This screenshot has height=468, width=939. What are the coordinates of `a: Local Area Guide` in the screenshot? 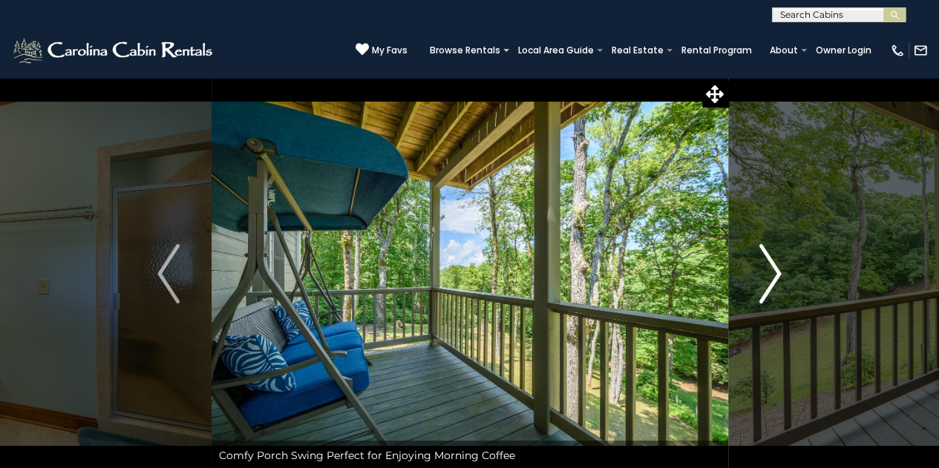 It's located at (556, 50).